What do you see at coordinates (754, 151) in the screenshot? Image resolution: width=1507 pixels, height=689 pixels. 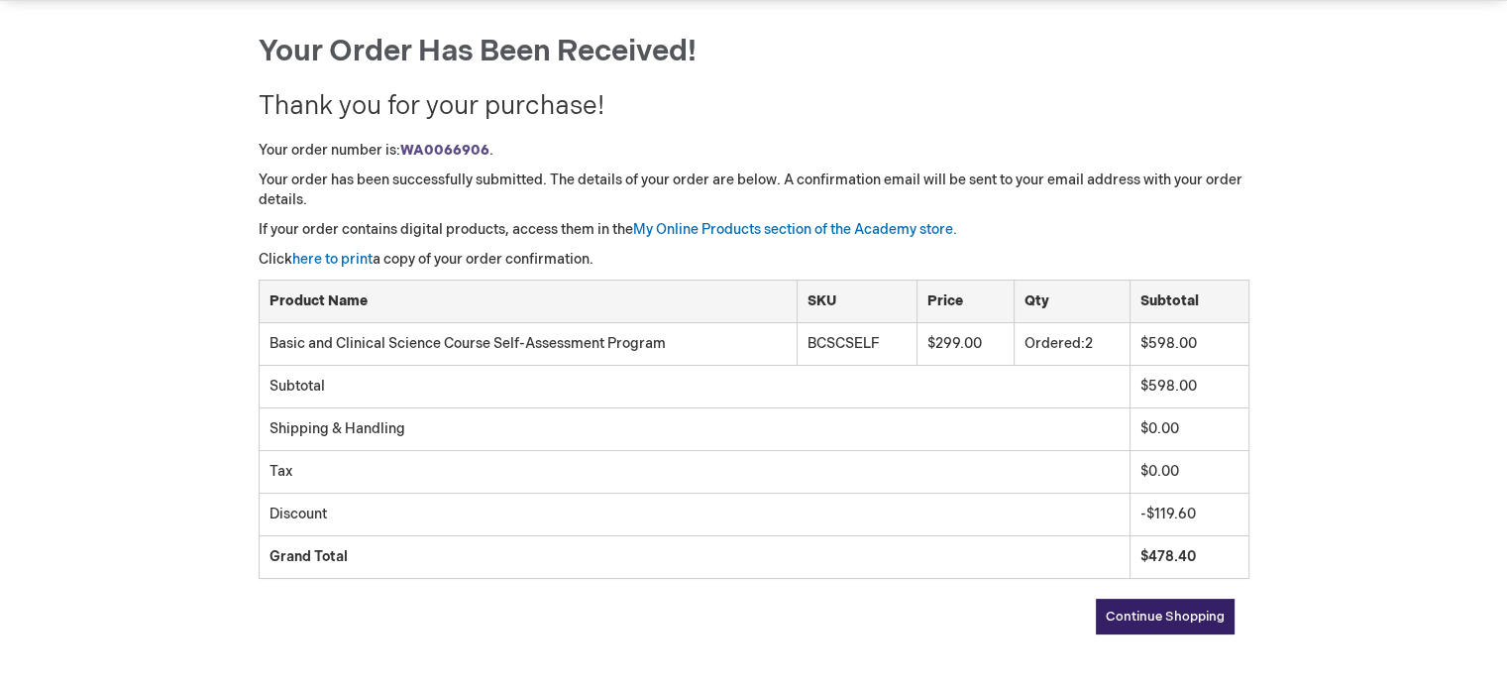 I see `p: Your order number is: .` at bounding box center [754, 151].